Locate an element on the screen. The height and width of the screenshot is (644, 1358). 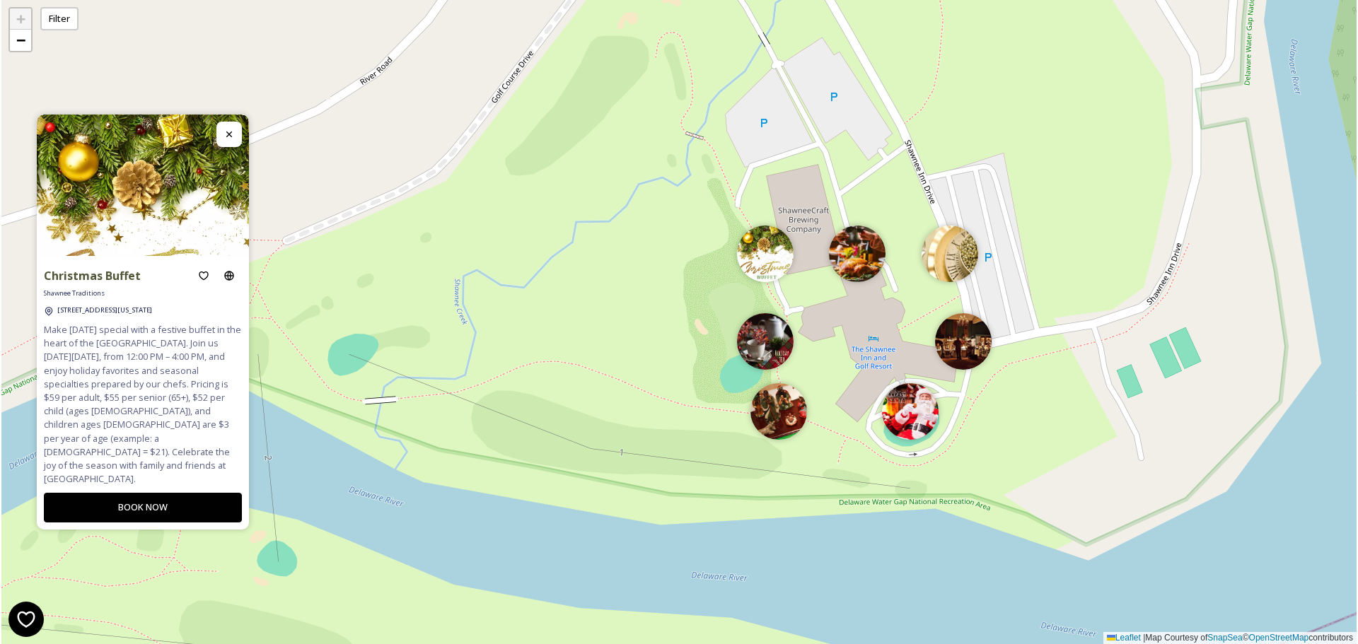
a: Zoom out is located at coordinates (21, 40).